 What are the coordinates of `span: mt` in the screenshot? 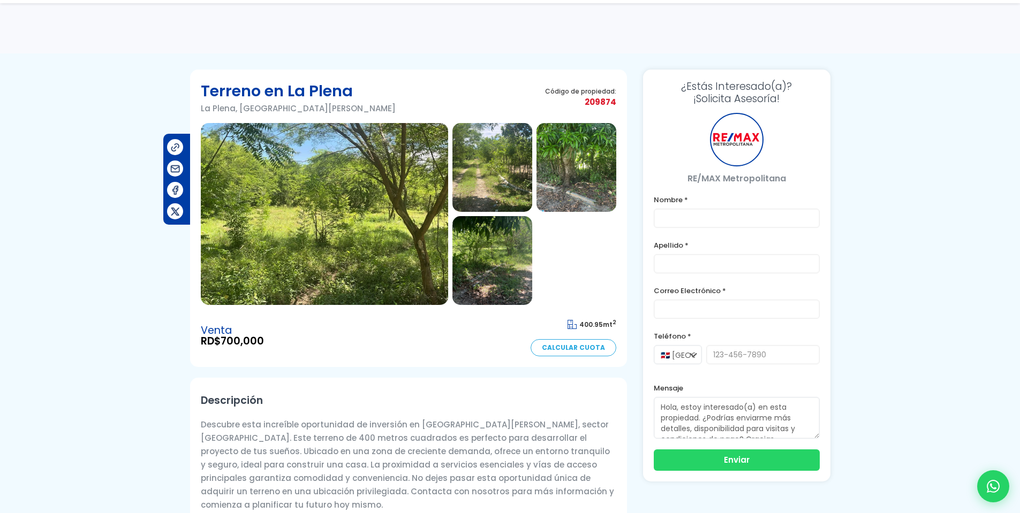 It's located at (591, 324).